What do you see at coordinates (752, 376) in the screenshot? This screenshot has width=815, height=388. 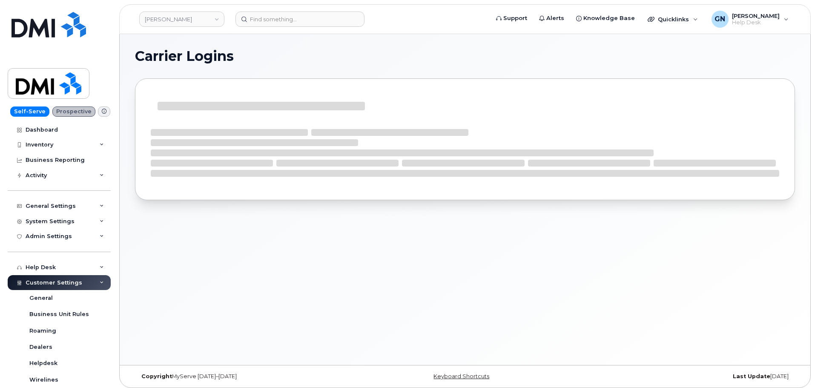 I see `strong: Last Update` at bounding box center [752, 376].